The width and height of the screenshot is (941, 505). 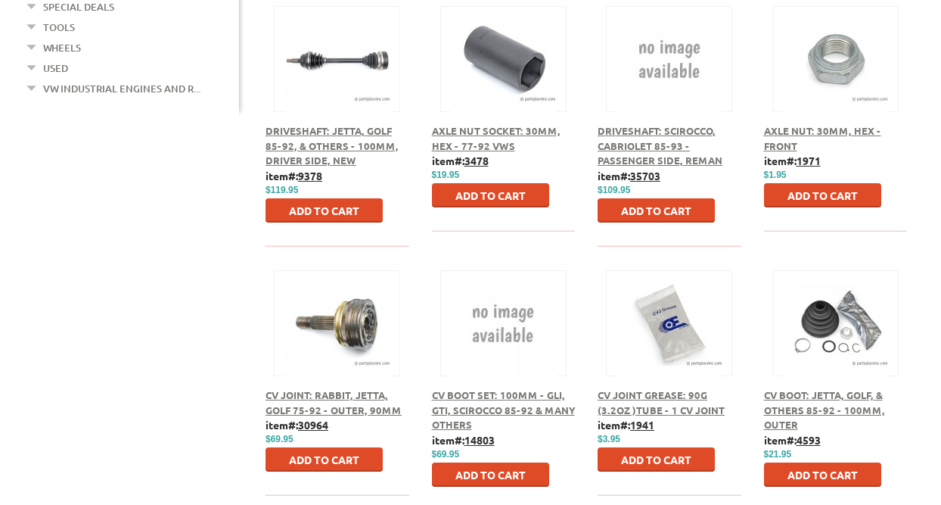 What do you see at coordinates (122, 89) in the screenshot?
I see `a: VW Industrial Engines and R...` at bounding box center [122, 89].